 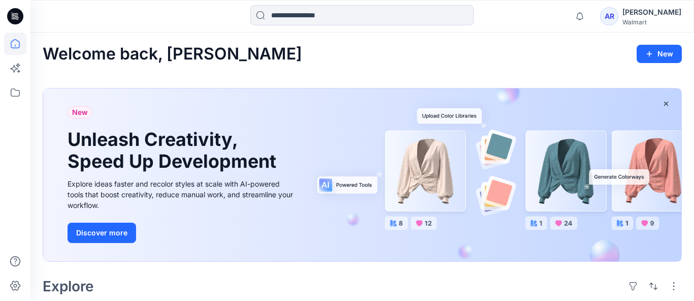 What do you see at coordinates (68, 286) in the screenshot?
I see `h2: Explore` at bounding box center [68, 286].